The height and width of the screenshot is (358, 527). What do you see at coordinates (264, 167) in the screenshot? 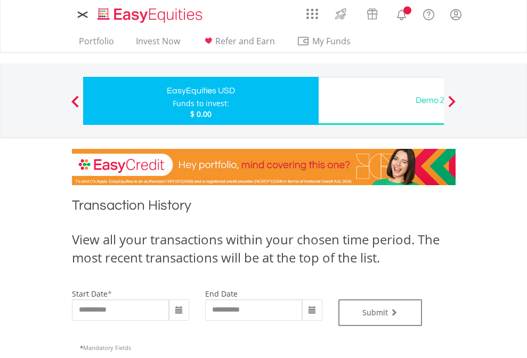
I see `img: EasyCredit Promotion Banner` at bounding box center [264, 167].